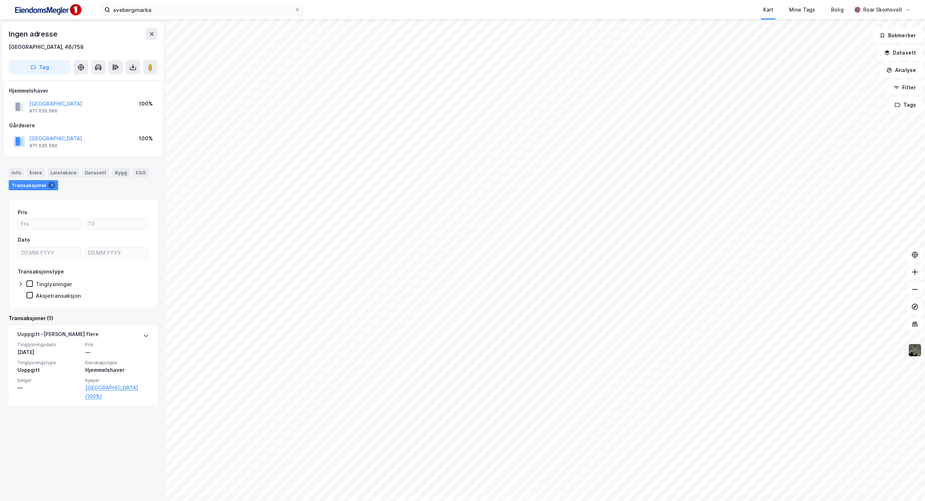  Describe the element at coordinates (63, 172) in the screenshot. I see `div: Leietakere` at that location.